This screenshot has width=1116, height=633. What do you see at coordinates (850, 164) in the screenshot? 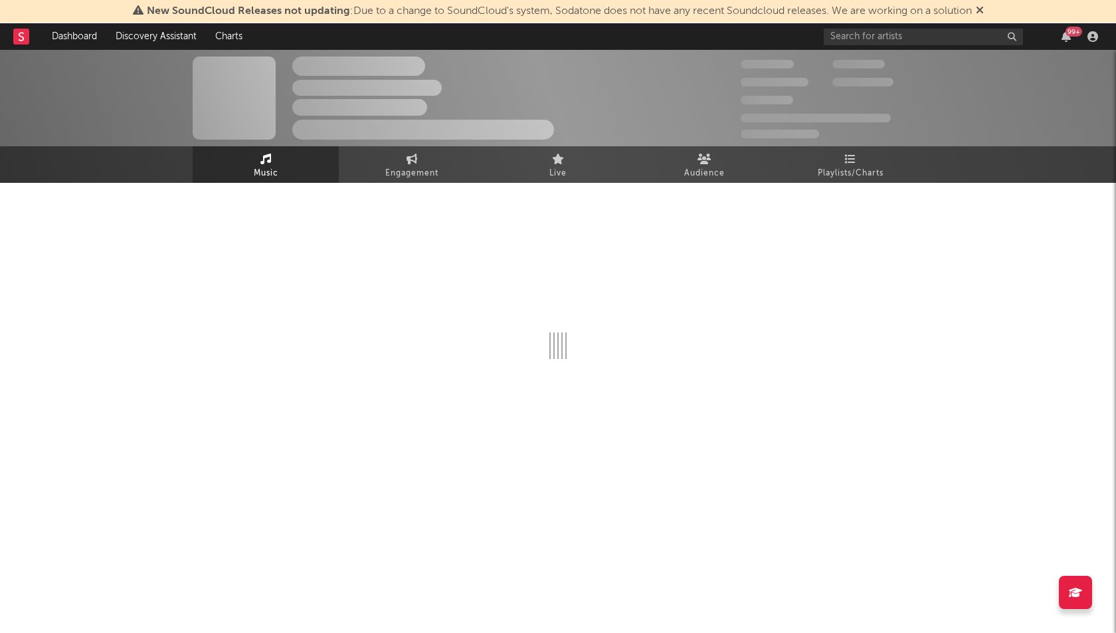
I see `a: Playlists/Charts` at bounding box center [850, 164].